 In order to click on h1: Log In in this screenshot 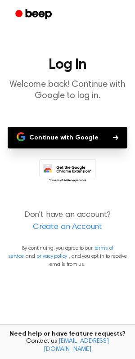, I will do `click(67, 65)`.